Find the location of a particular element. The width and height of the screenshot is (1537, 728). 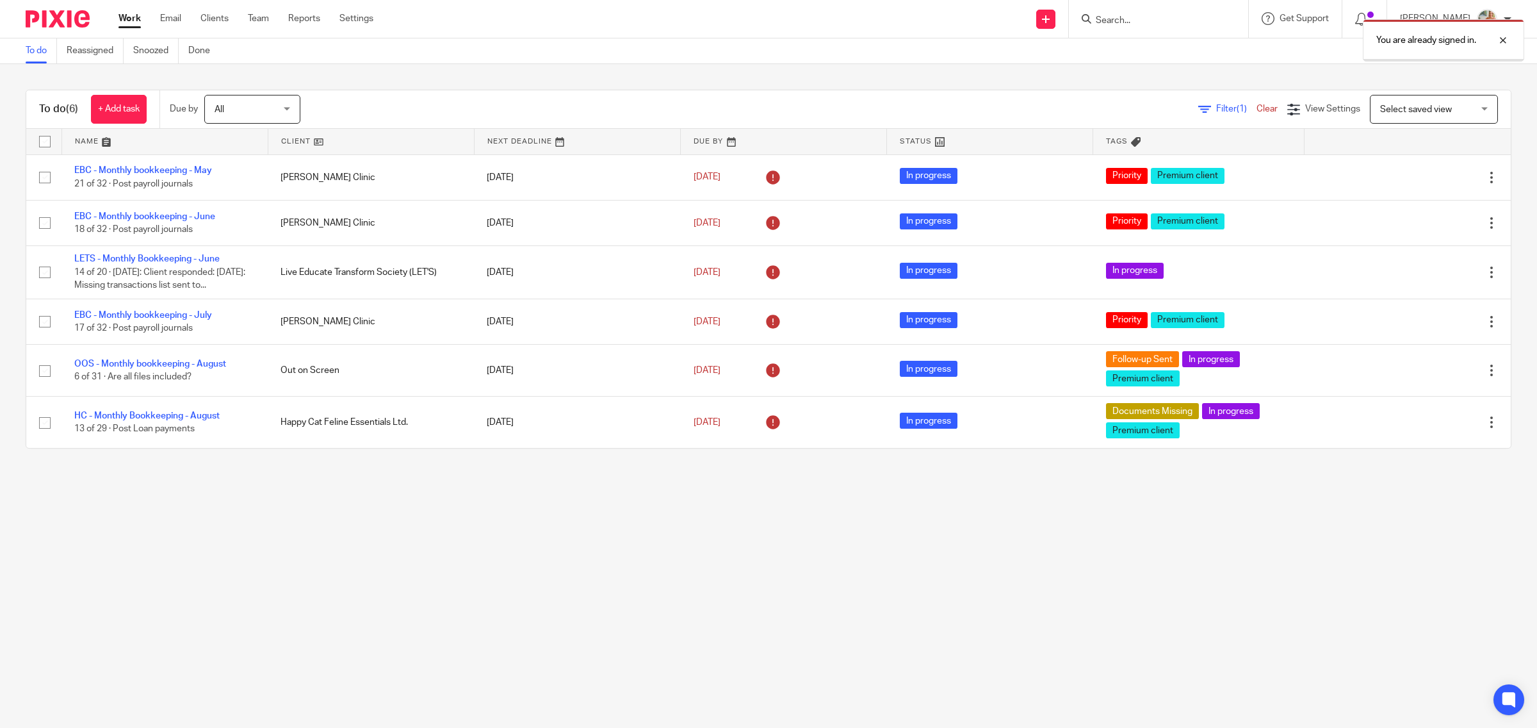

a: + Add task is located at coordinates (118, 109).